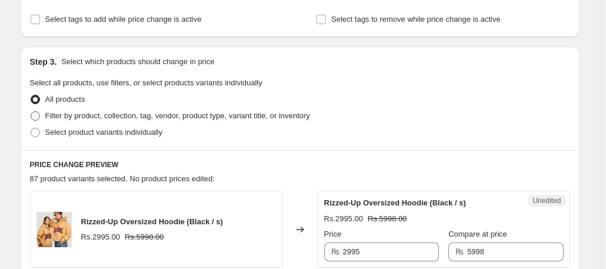 The image size is (606, 269). I want to click on span: Select all products, use filters, or select products variants individually, so click(146, 82).